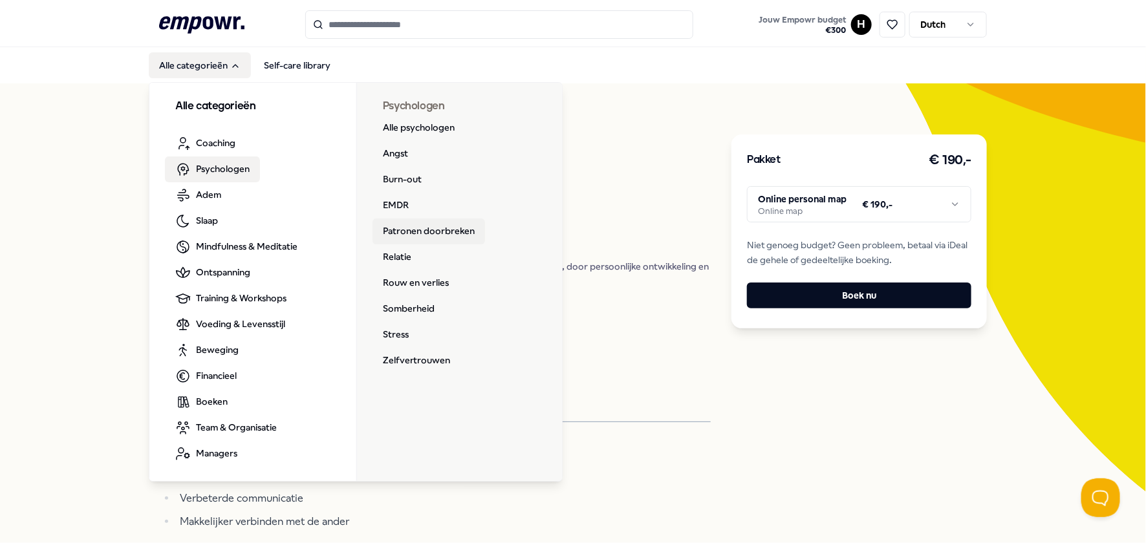  I want to click on span: Mindfulness & Meditatie, so click(246, 246).